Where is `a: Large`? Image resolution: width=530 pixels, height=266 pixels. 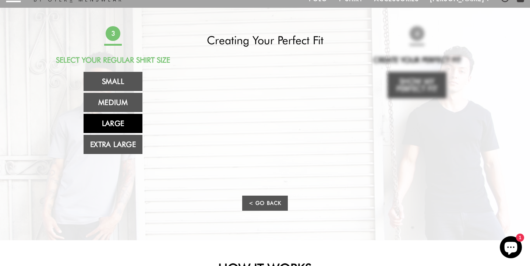 a: Large is located at coordinates (113, 123).